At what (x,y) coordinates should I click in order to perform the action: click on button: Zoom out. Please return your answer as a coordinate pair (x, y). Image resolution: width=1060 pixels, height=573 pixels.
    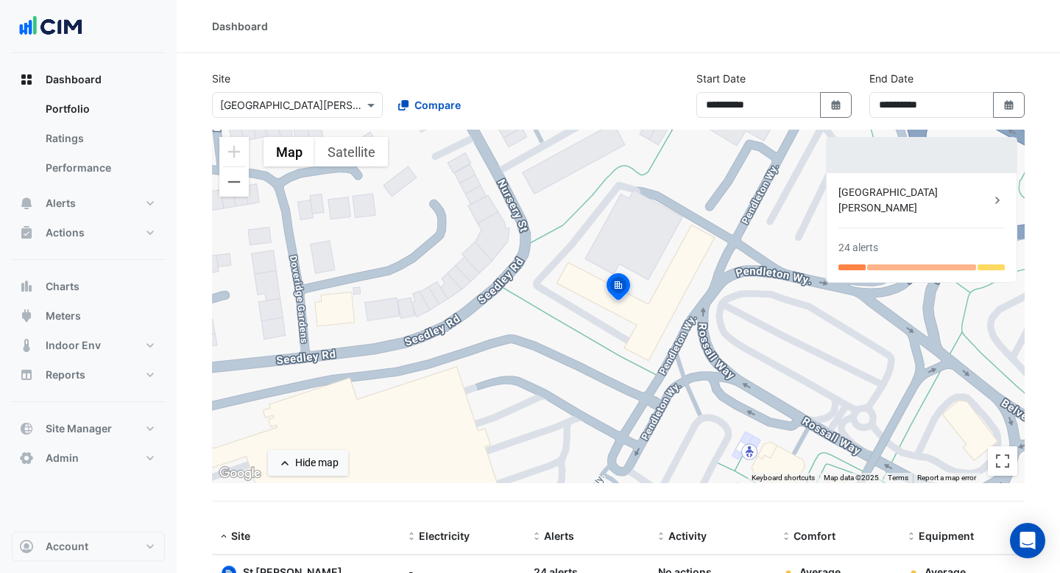
    Looking at the image, I should click on (234, 182).